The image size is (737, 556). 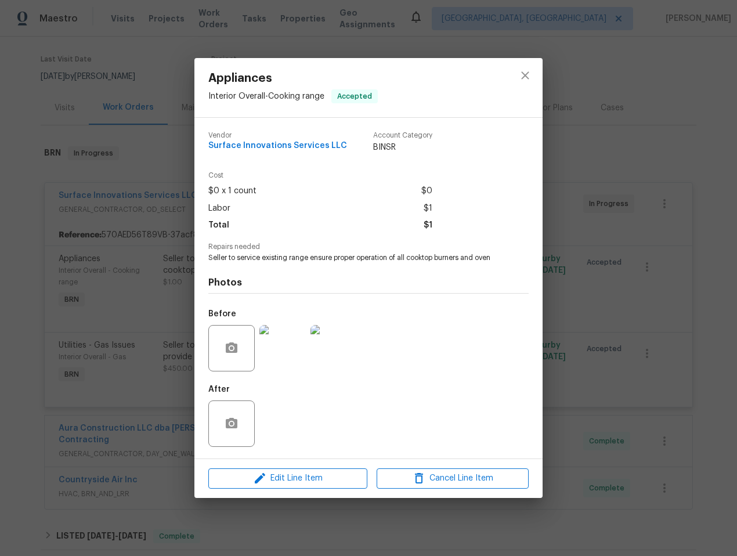 What do you see at coordinates (354, 96) in the screenshot?
I see `span: Accepted` at bounding box center [354, 96].